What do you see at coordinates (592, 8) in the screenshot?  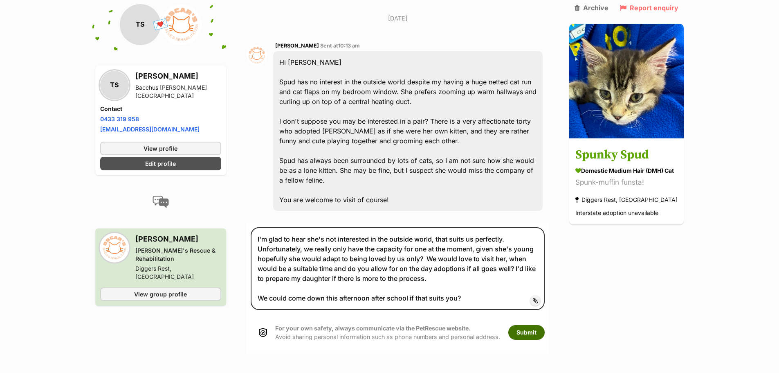 I see `a: Archive` at bounding box center [592, 8].